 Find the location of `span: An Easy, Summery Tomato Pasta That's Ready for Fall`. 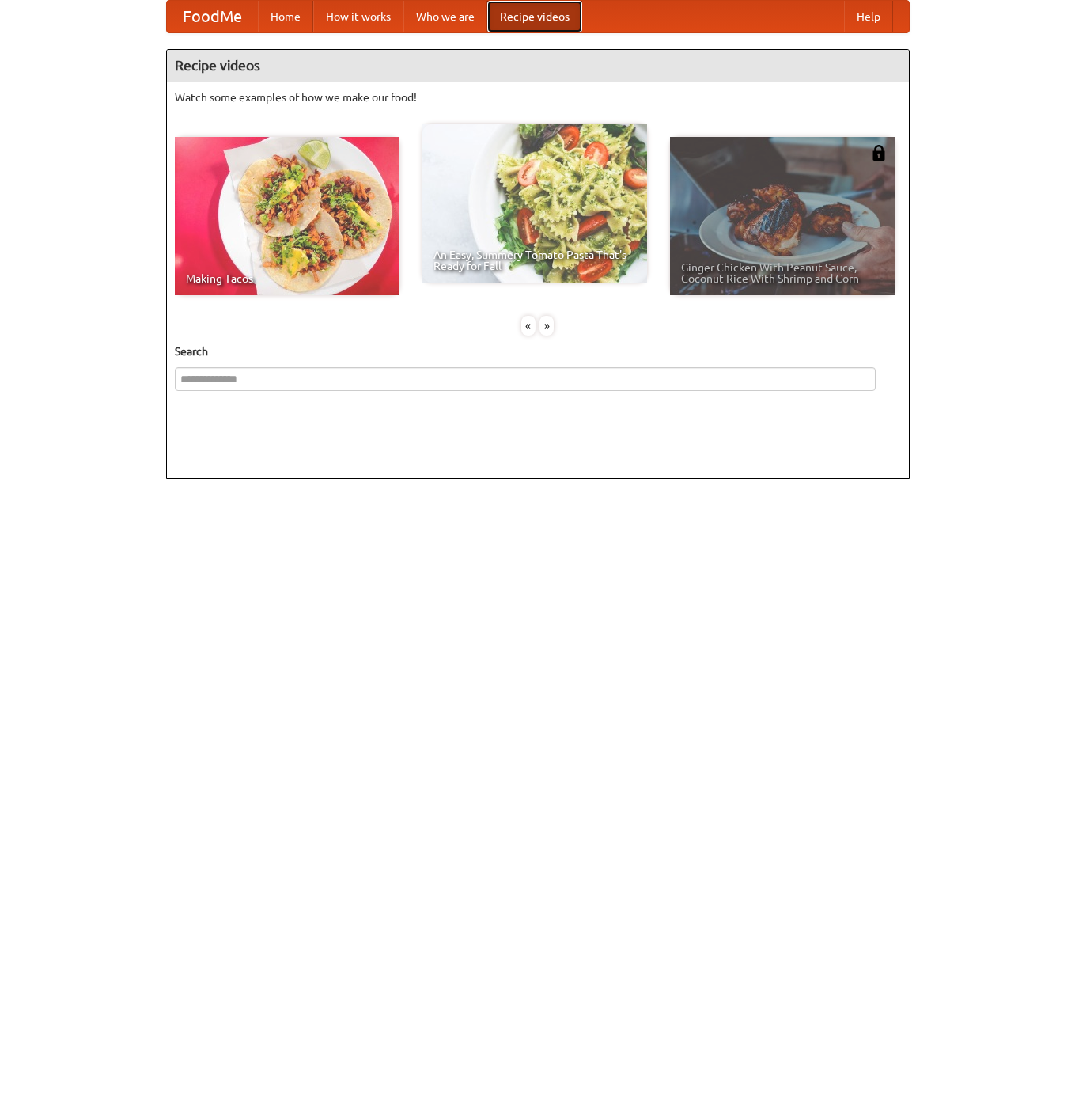

span: An Easy, Summery Tomato Pasta That's Ready for Fall is located at coordinates (535, 260).